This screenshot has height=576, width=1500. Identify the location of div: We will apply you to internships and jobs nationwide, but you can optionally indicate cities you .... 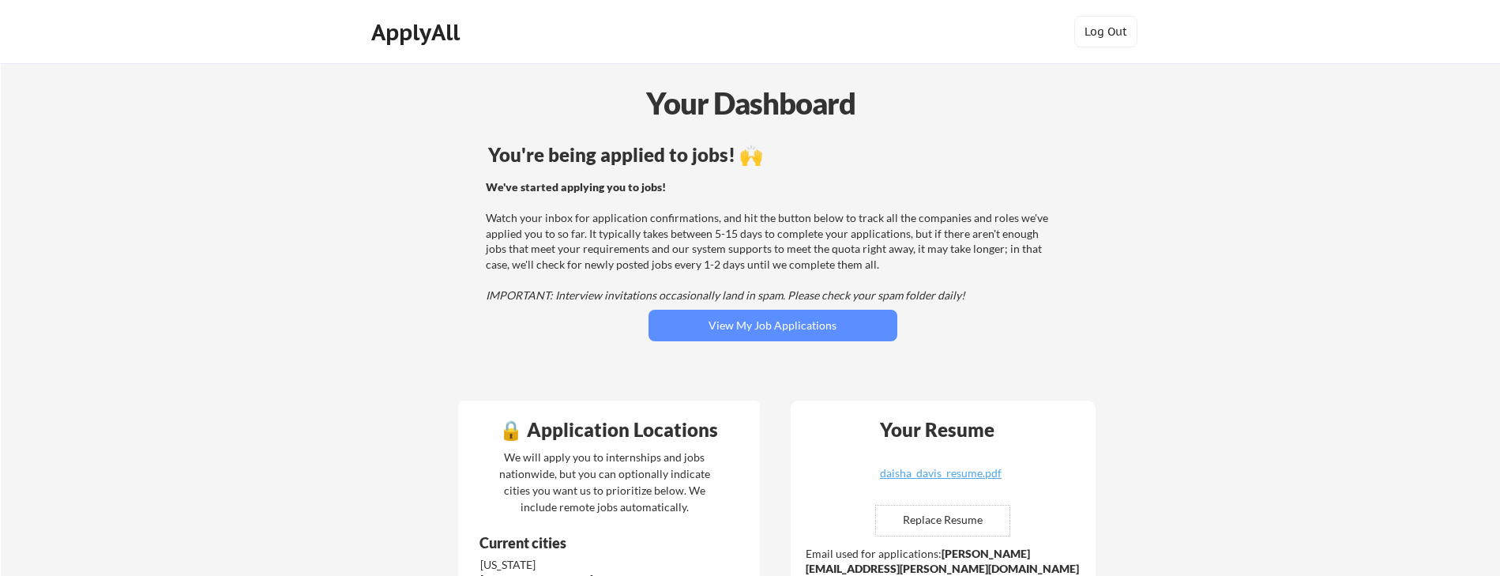
(604, 482).